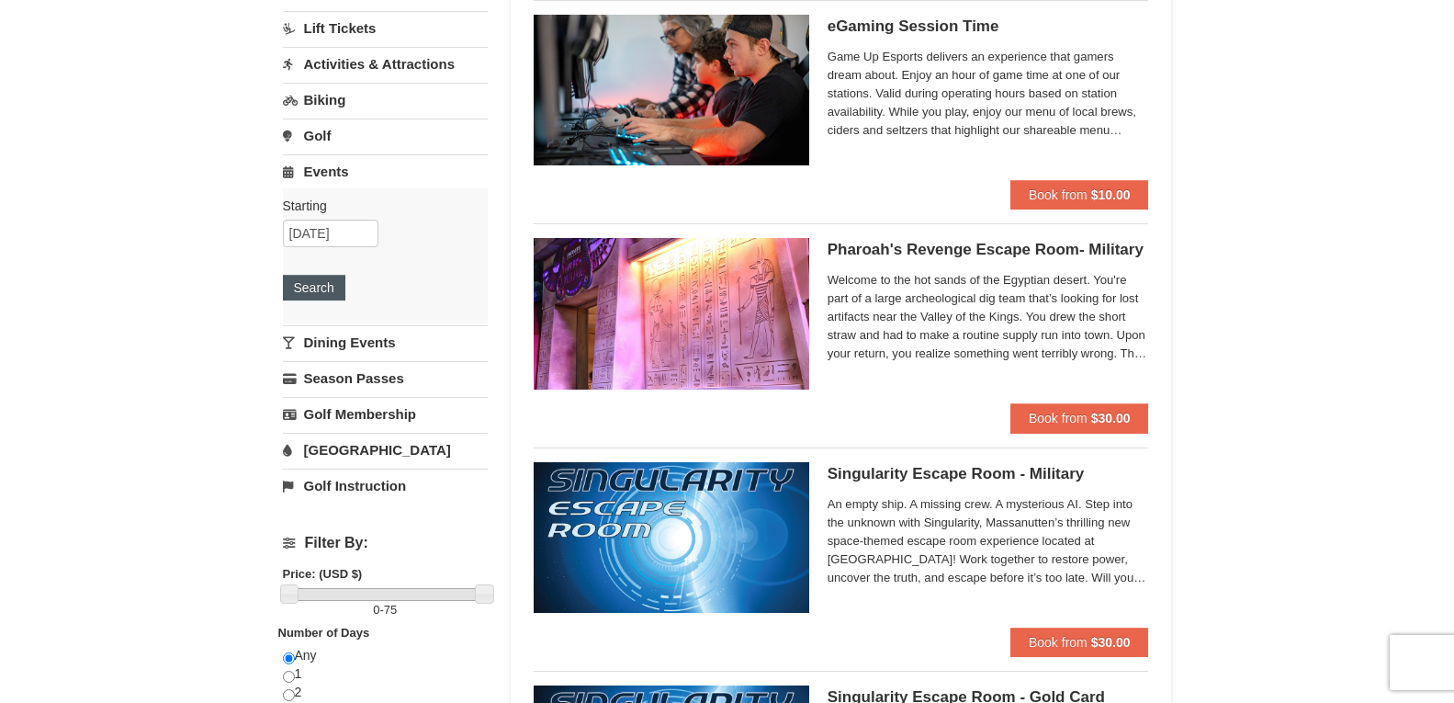 This screenshot has height=703, width=1454. I want to click on strong: $10.00, so click(1110, 195).